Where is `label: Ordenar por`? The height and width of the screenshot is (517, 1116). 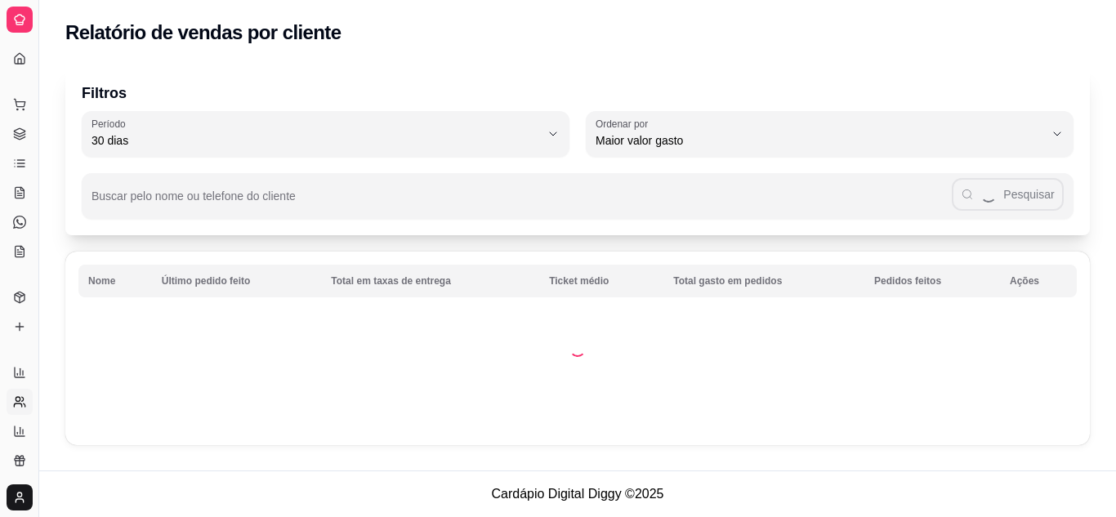 label: Ordenar por is located at coordinates (624, 123).